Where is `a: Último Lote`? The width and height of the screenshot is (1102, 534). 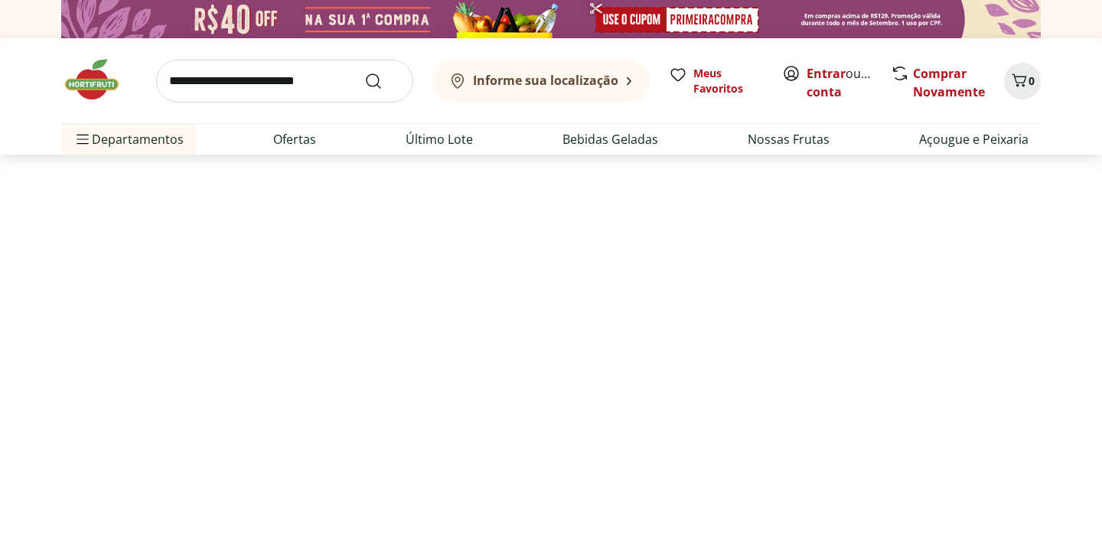 a: Último Lote is located at coordinates (439, 139).